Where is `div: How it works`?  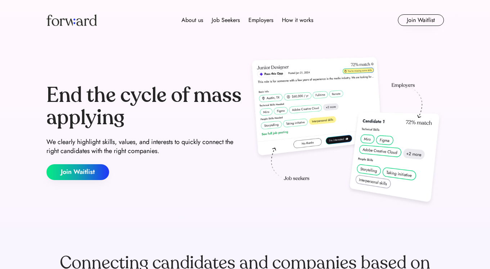
div: How it works is located at coordinates (297, 20).